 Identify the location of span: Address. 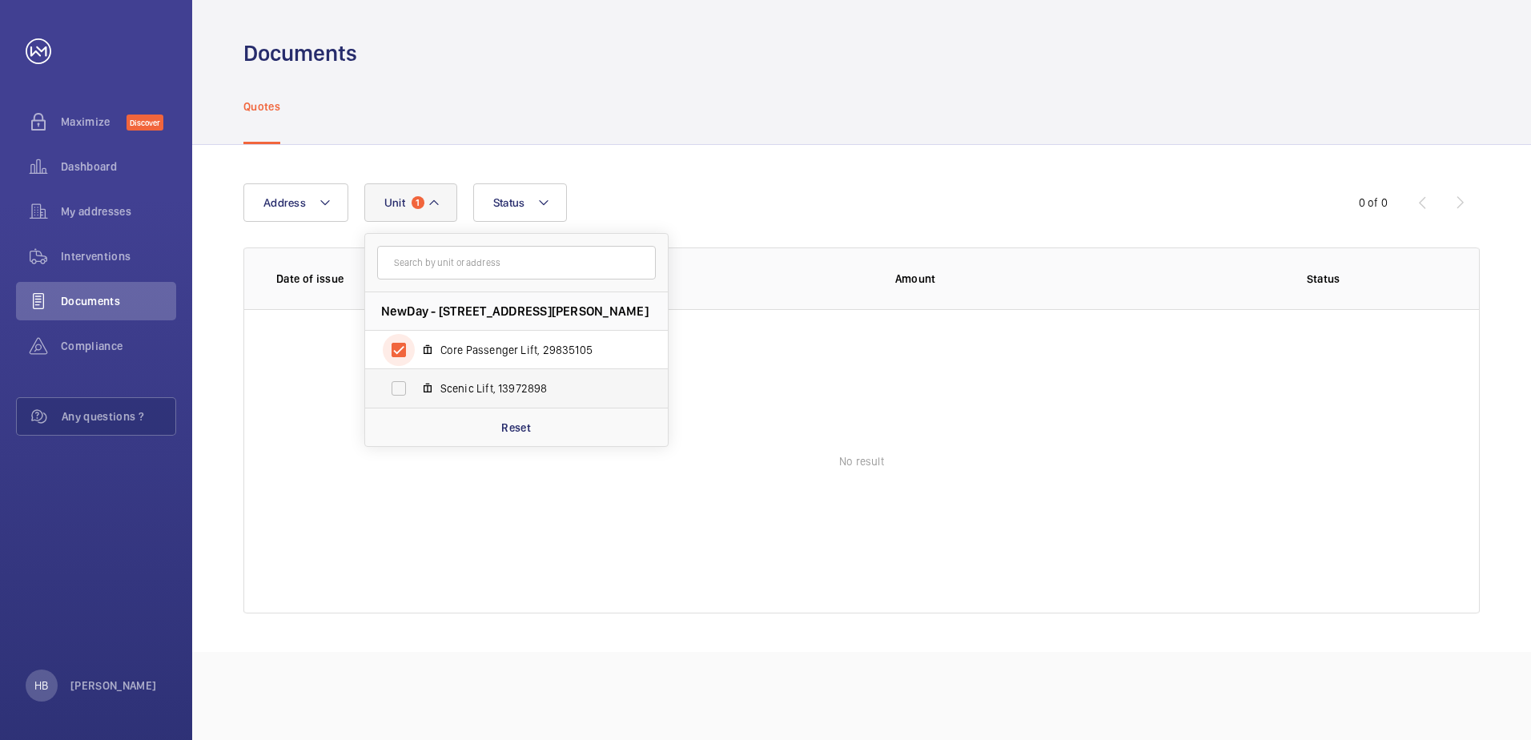
(284, 203).